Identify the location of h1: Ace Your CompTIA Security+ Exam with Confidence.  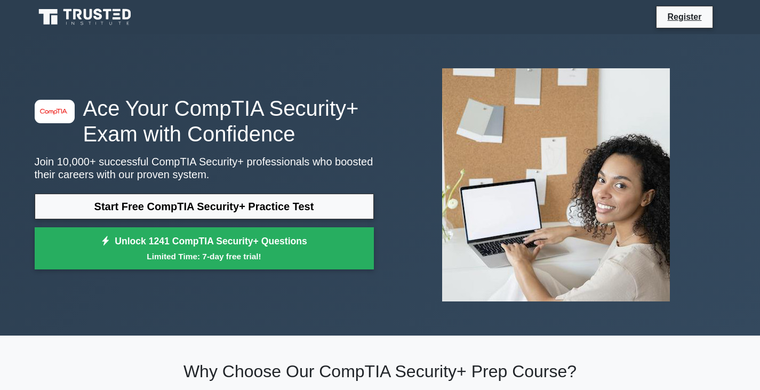
(204, 121).